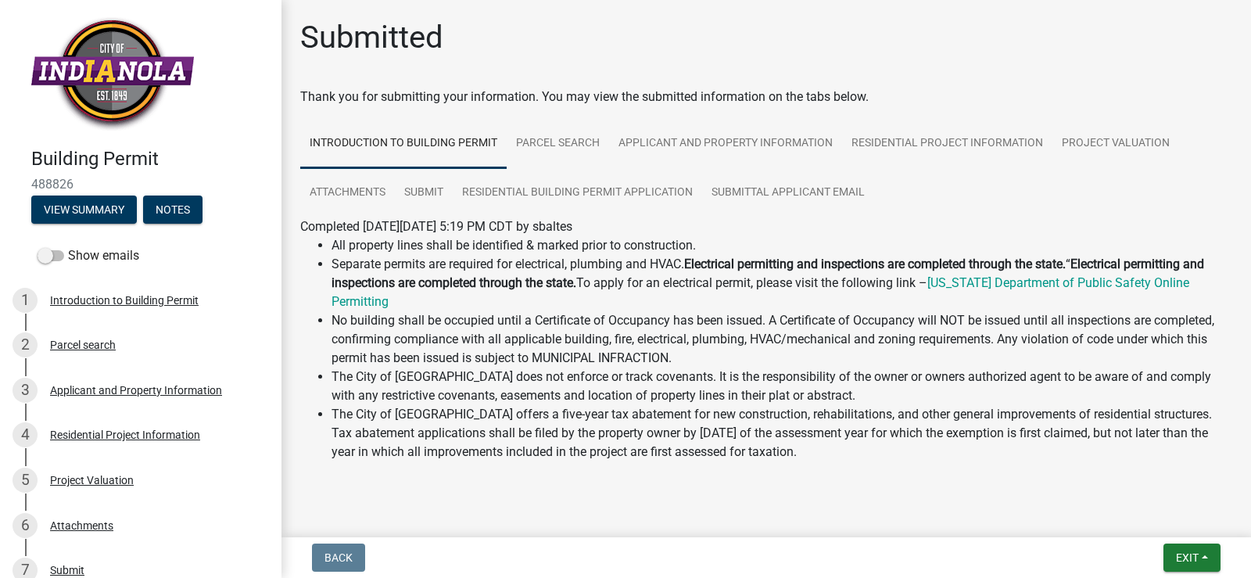  Describe the element at coordinates (173, 210) in the screenshot. I see `wm-modal-confirm: Notes` at that location.